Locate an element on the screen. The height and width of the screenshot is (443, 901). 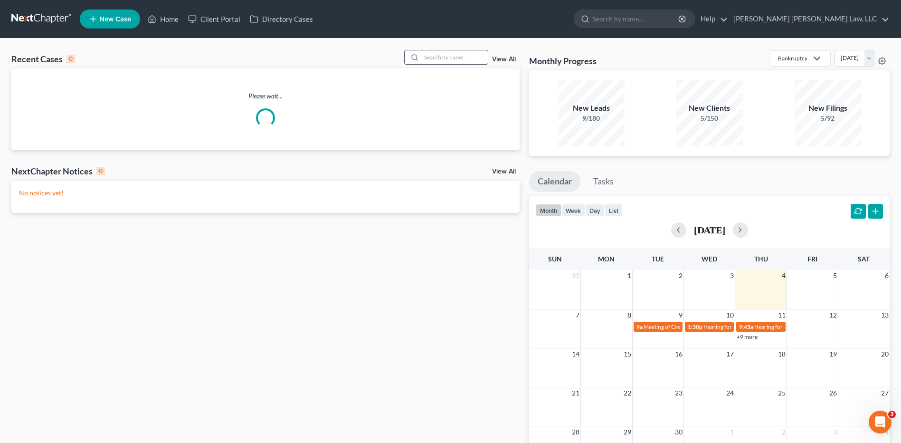
p: Please wait... is located at coordinates (265, 96).